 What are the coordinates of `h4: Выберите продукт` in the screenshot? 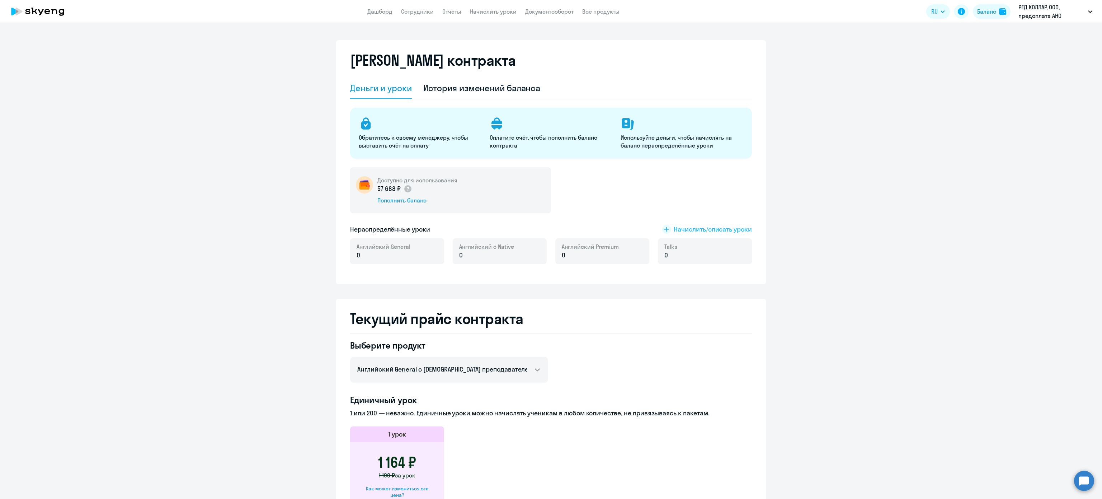 It's located at (449, 345).